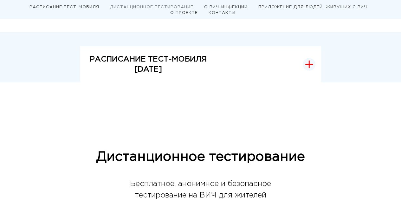 Image resolution: width=401 pixels, height=200 pixels. I want to click on a: ДИСТАНЦИОННОЕ ТЕСТИРОВАНИЕ, so click(151, 7).